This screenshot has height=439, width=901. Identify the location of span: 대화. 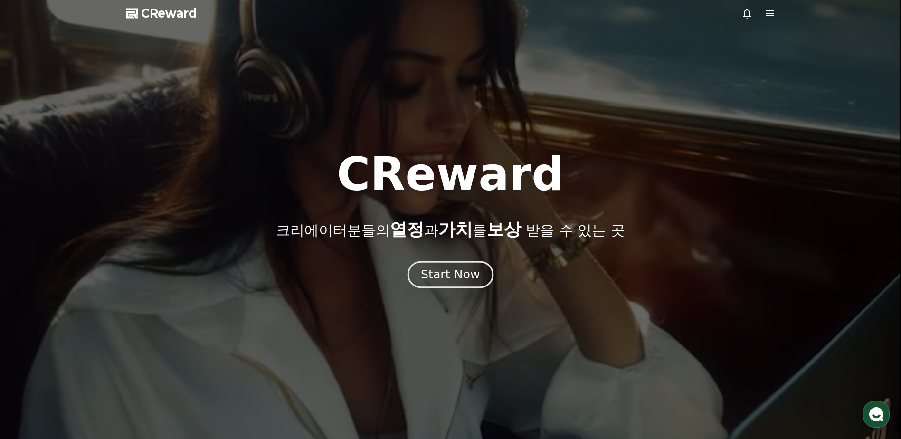
(93, 320).